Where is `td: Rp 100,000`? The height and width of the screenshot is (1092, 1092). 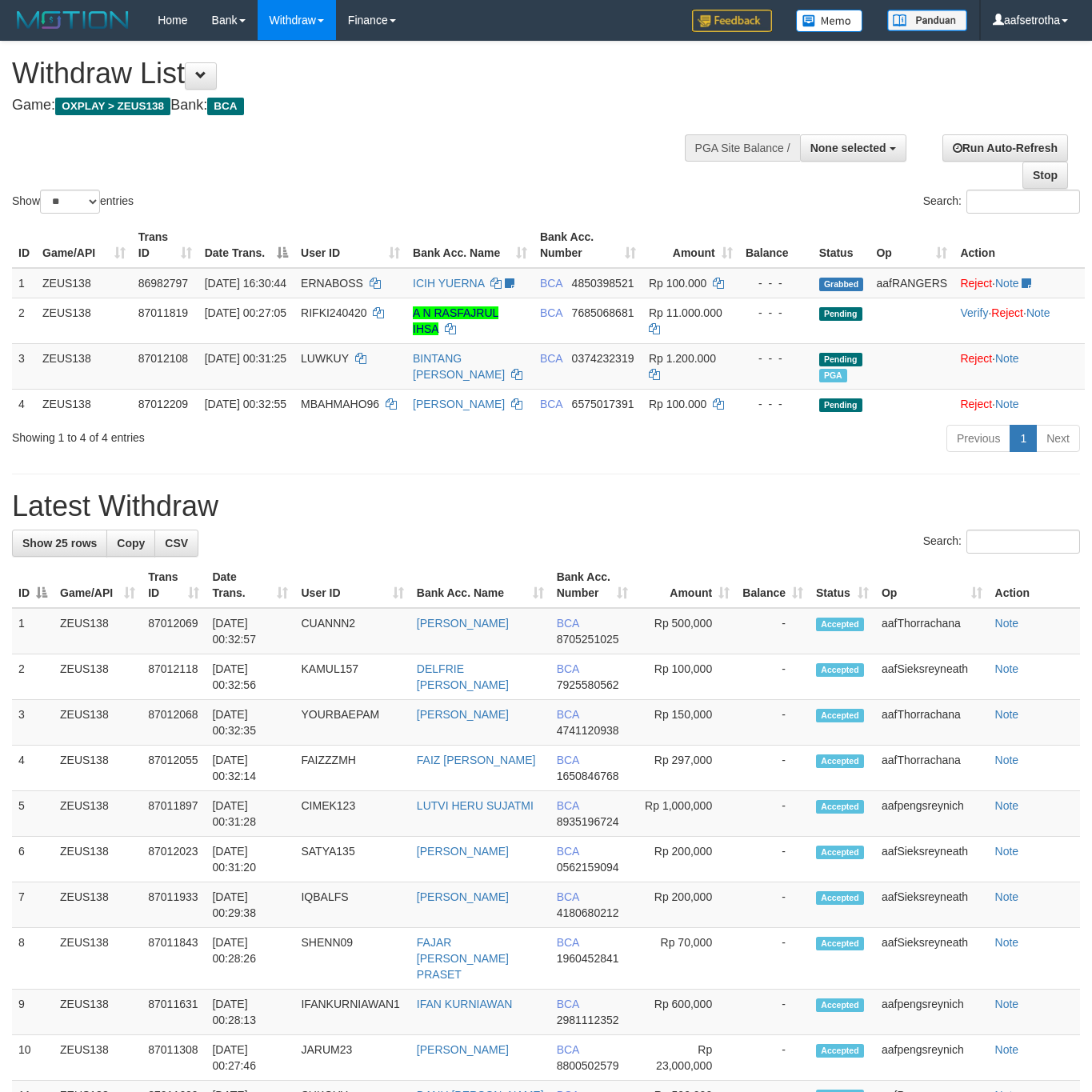
td: Rp 100,000 is located at coordinates (684, 677).